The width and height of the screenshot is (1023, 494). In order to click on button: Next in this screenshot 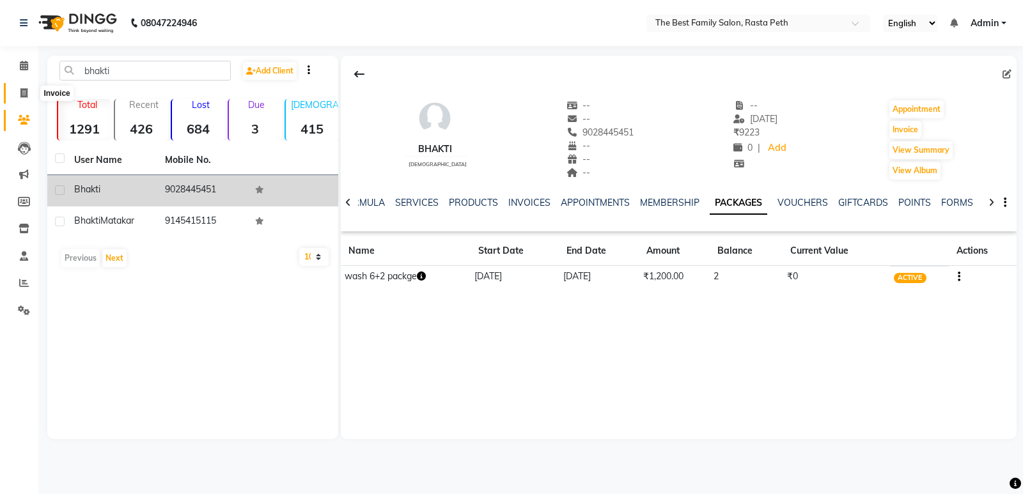, I will do `click(114, 258)`.